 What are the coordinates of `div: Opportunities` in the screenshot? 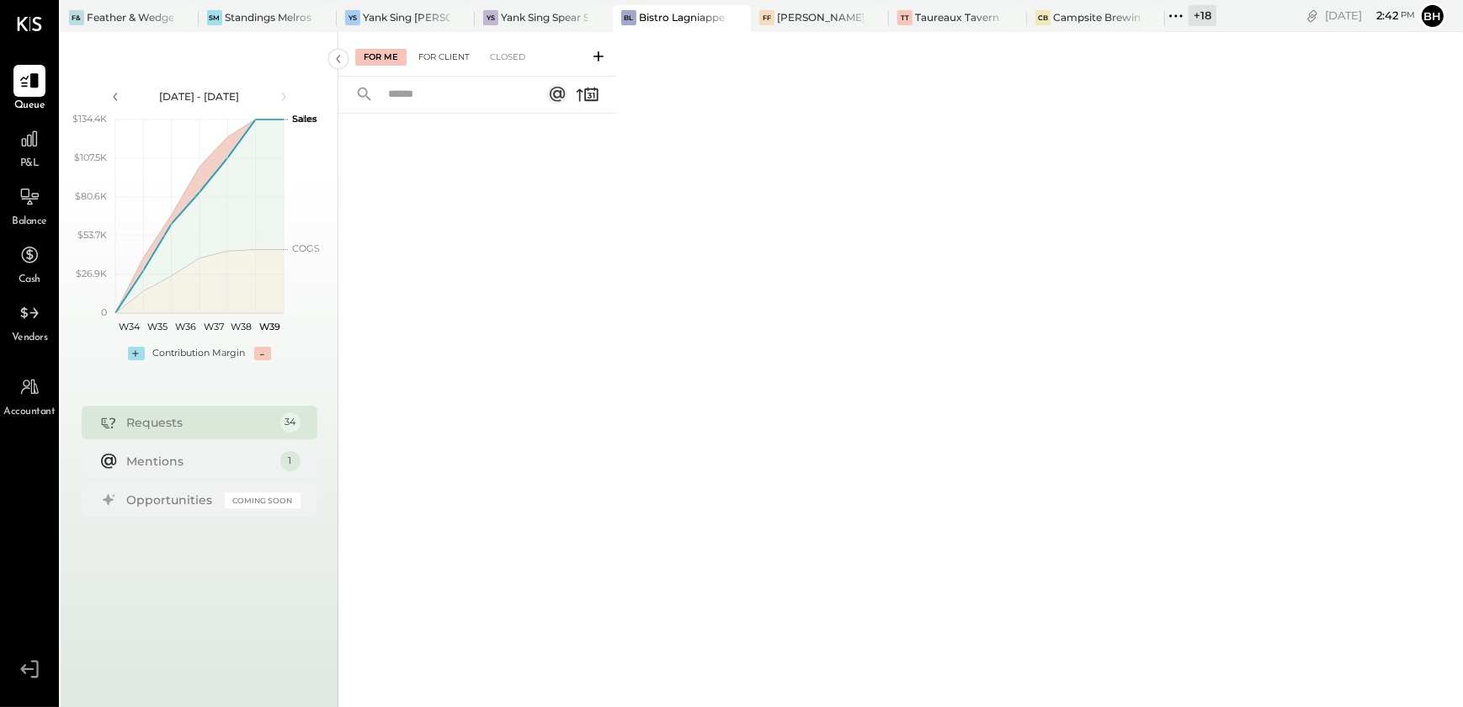 It's located at (172, 500).